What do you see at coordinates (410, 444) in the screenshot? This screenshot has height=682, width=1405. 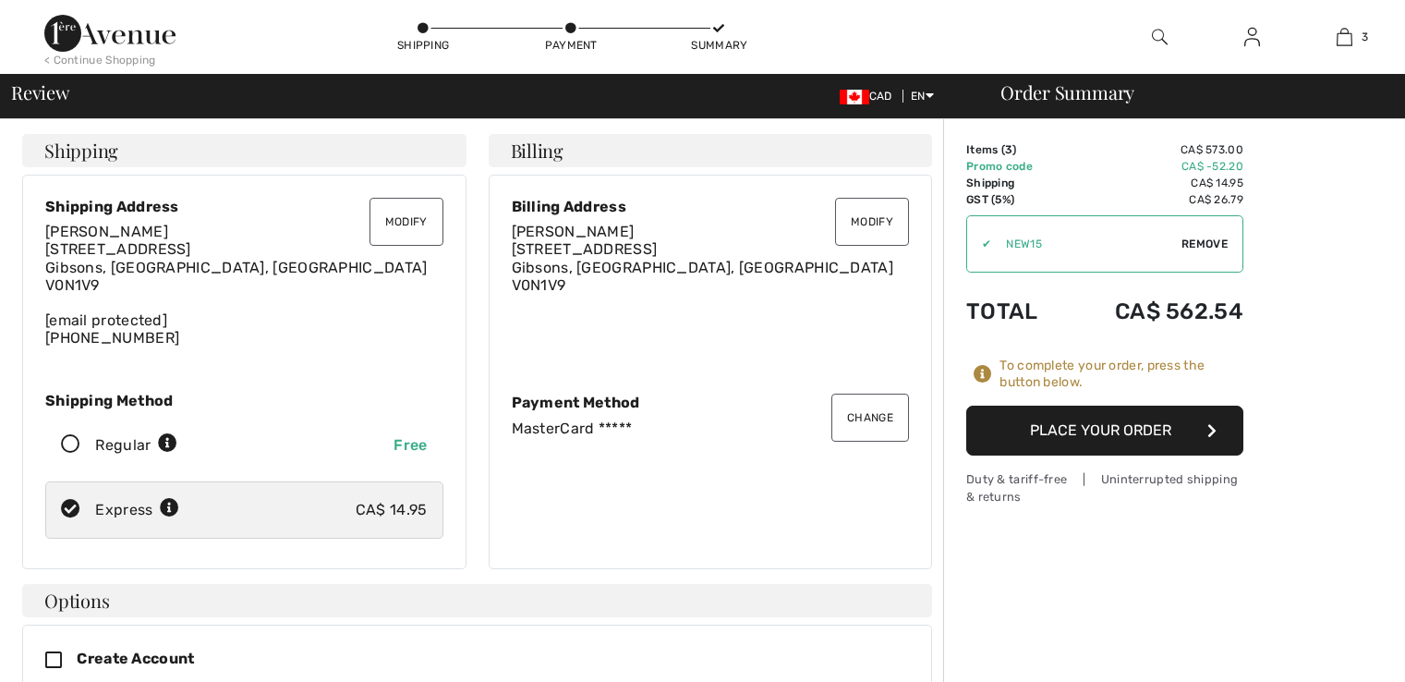 I see `span: Free` at bounding box center [410, 444].